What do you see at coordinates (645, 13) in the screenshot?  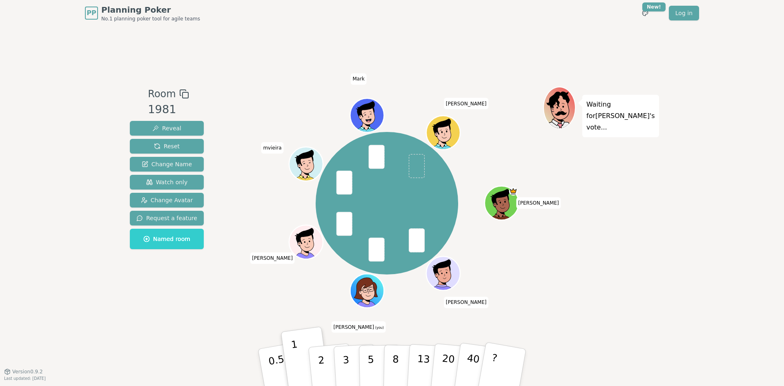 I see `button: New!` at bounding box center [645, 13].